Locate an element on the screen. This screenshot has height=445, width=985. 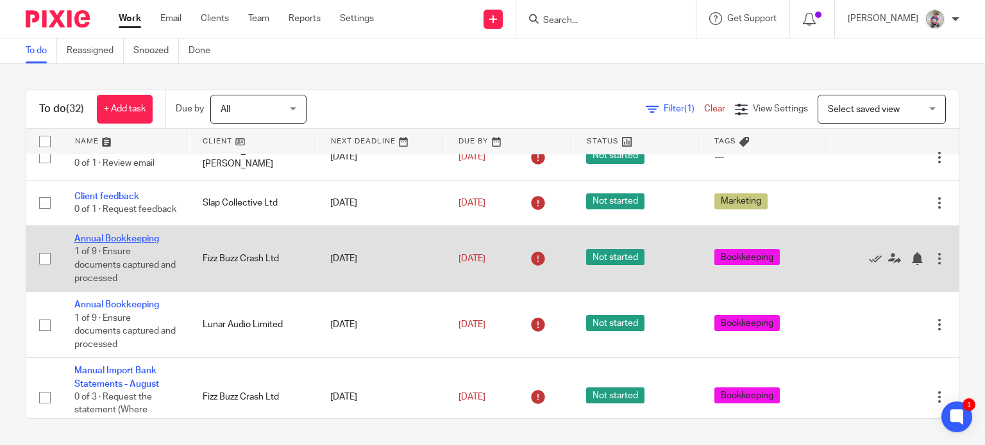
span: 0 of 3 · Request the statement (Where necessary) is located at coordinates (113, 410).